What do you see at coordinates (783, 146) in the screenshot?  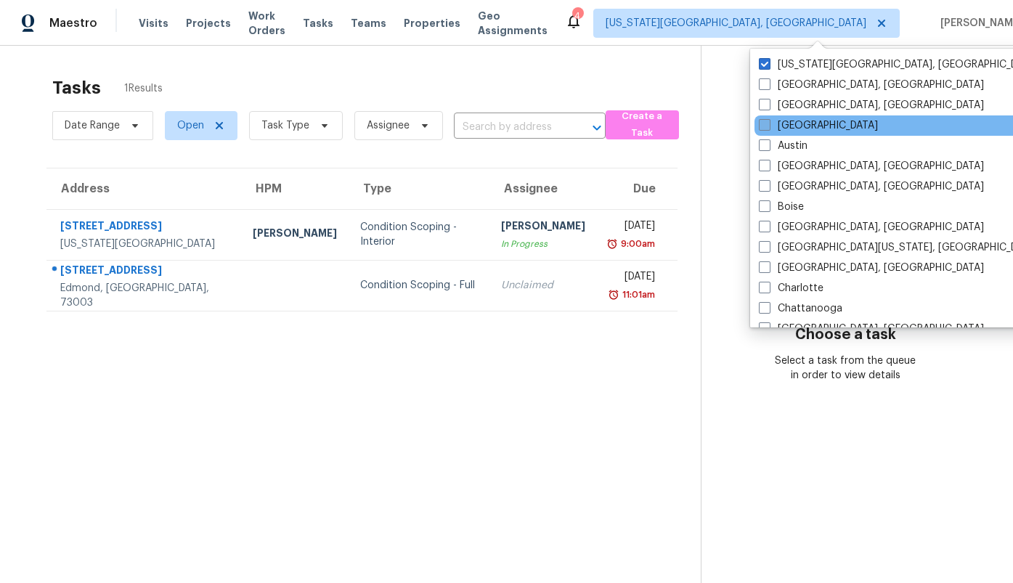 I see `label: Austin` at bounding box center [783, 146].